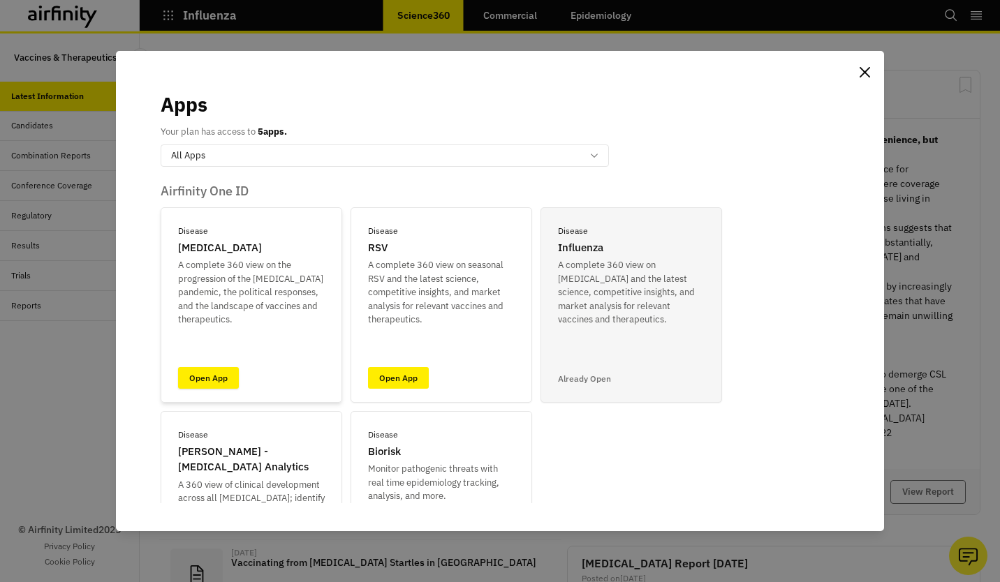  Describe the element at coordinates (441, 483) in the screenshot. I see `p: Monitor pathogenic threats with real time epidemiology tracking, analysis, and more.` at that location.